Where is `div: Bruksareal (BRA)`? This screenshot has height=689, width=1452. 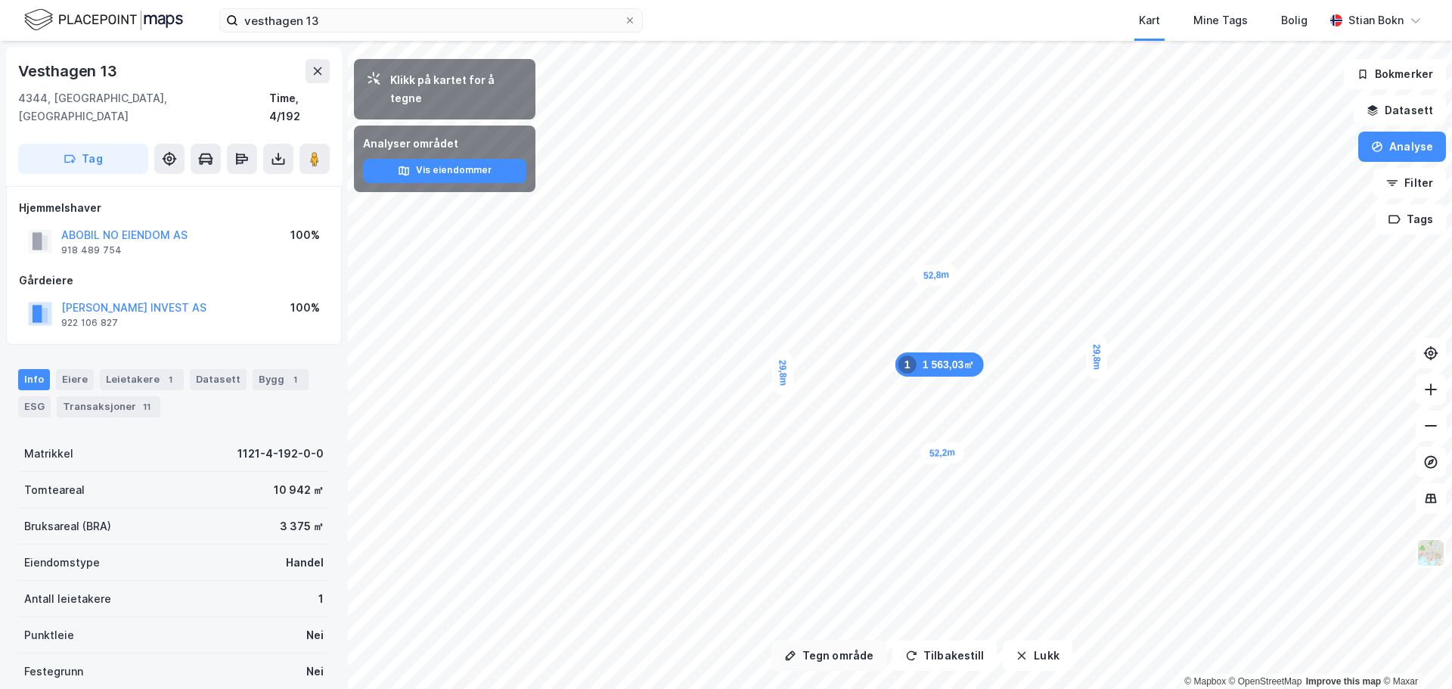 div: Bruksareal (BRA) is located at coordinates (67, 526).